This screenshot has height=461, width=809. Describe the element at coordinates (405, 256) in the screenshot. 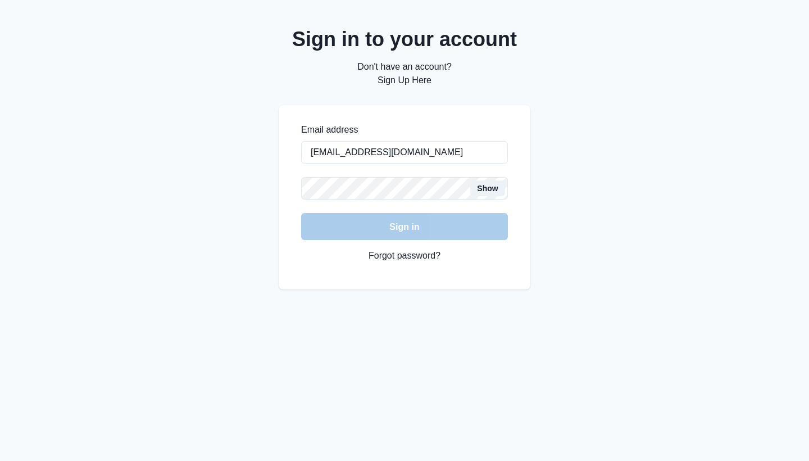

I see `a: Forgot password?` at that location.